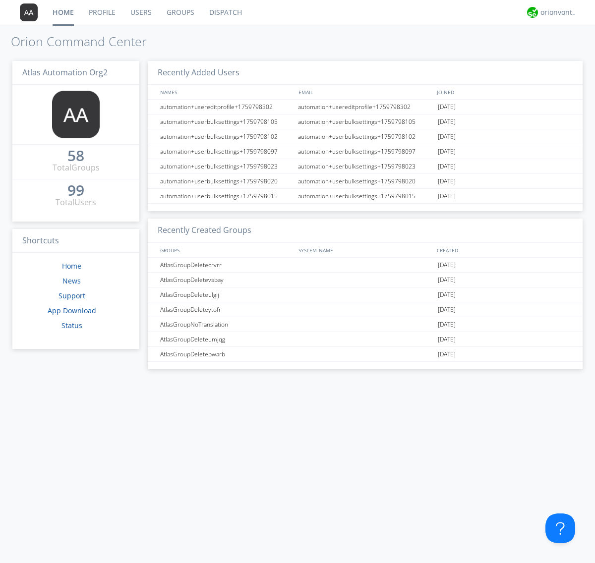  I want to click on div: AtlasGroupDeletecrvrr, so click(226, 265).